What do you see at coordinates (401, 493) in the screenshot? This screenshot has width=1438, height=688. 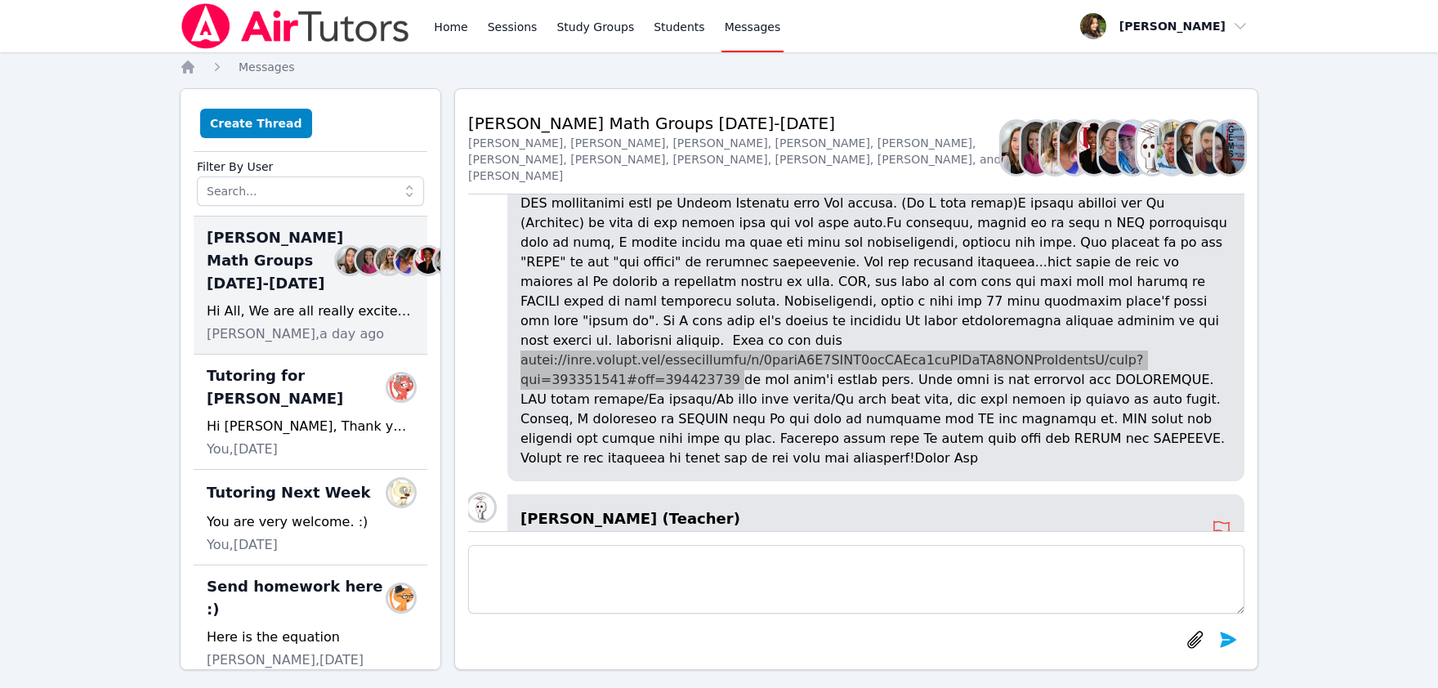 I see `img: Kira Dubovska` at bounding box center [401, 493].